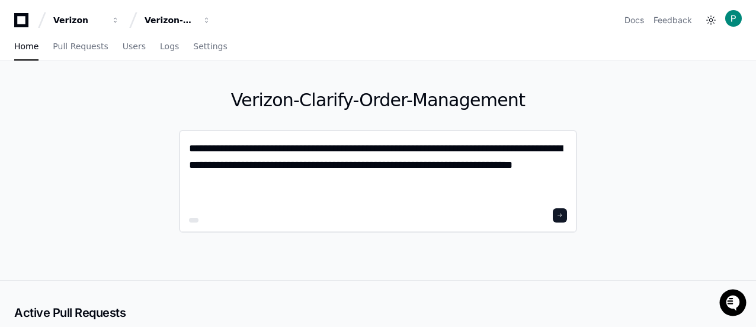  What do you see at coordinates (170, 46) in the screenshot?
I see `span: Logs` at bounding box center [170, 46].